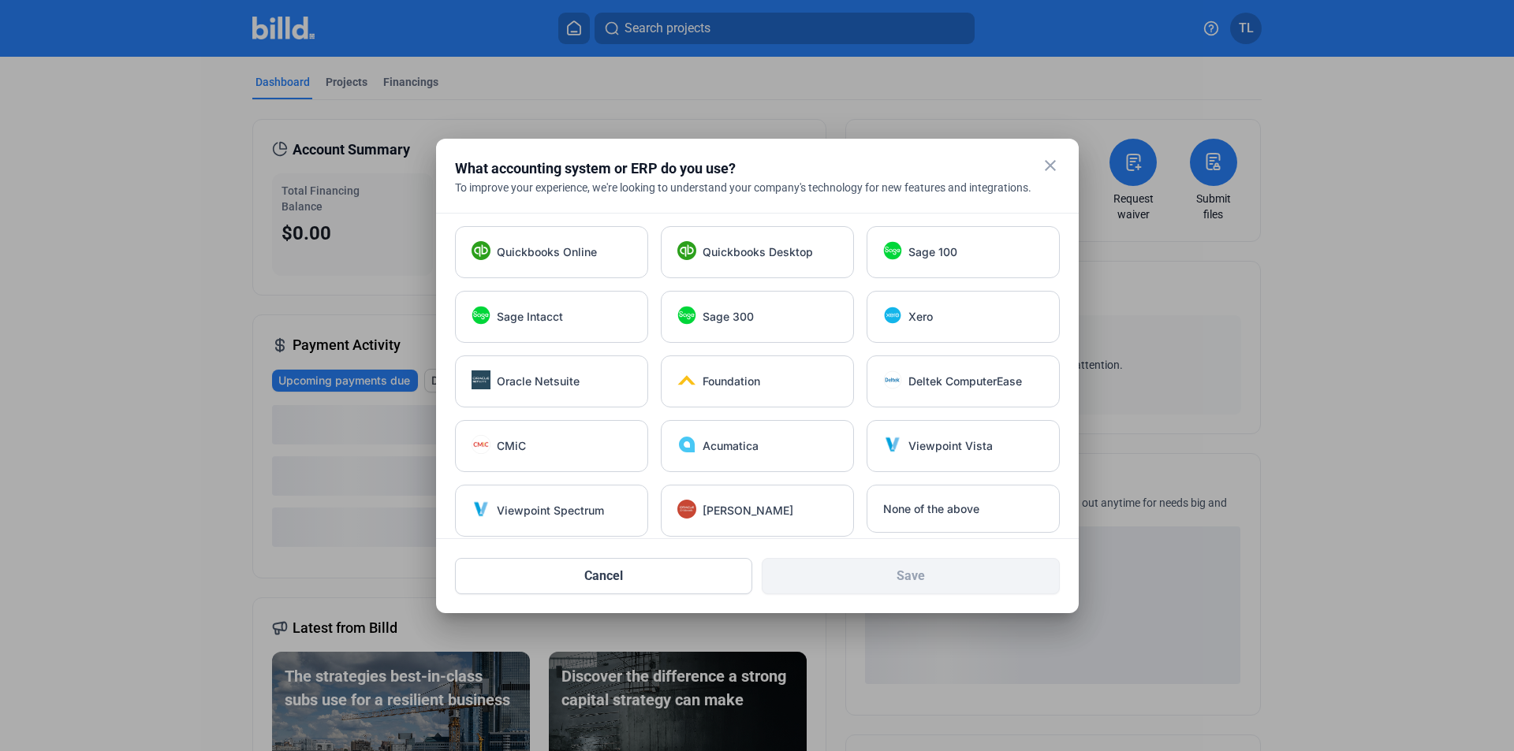 This screenshot has width=1514, height=751. Describe the element at coordinates (758, 252) in the screenshot. I see `span: Quickbooks Desktop` at that location.